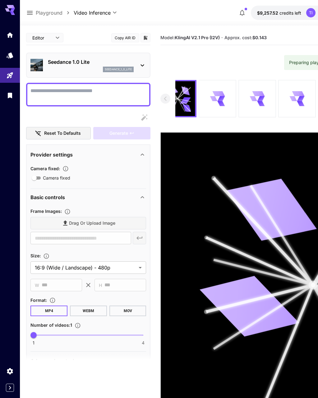  What do you see at coordinates (291, 13) in the screenshot?
I see `span: credits left` at bounding box center [291, 13].